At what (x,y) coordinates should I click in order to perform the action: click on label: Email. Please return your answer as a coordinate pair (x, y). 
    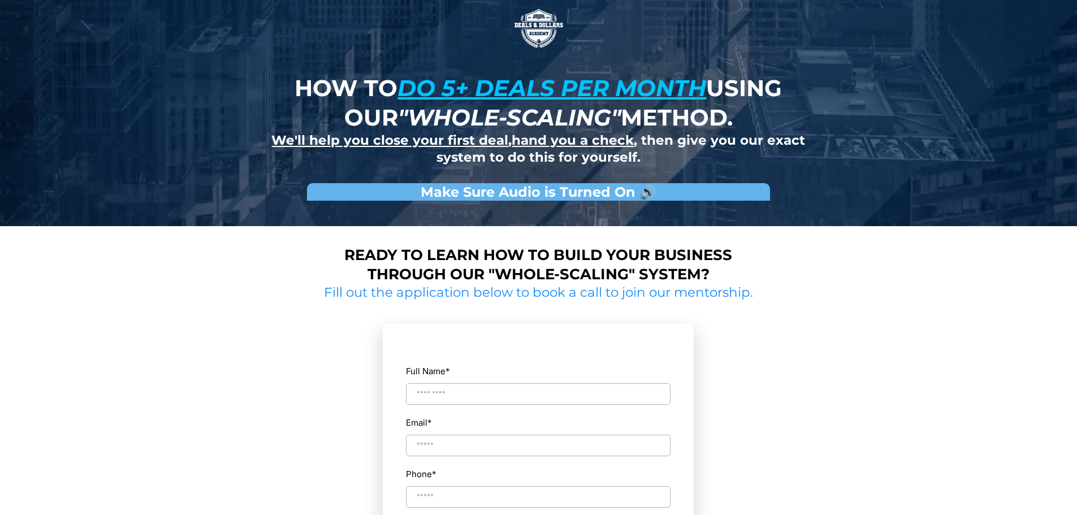
    Looking at the image, I should click on (419, 422).